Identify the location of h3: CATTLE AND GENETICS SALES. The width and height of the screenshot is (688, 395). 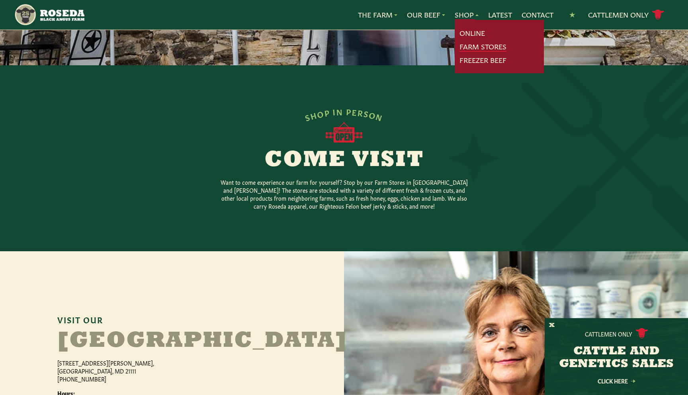
(616, 358).